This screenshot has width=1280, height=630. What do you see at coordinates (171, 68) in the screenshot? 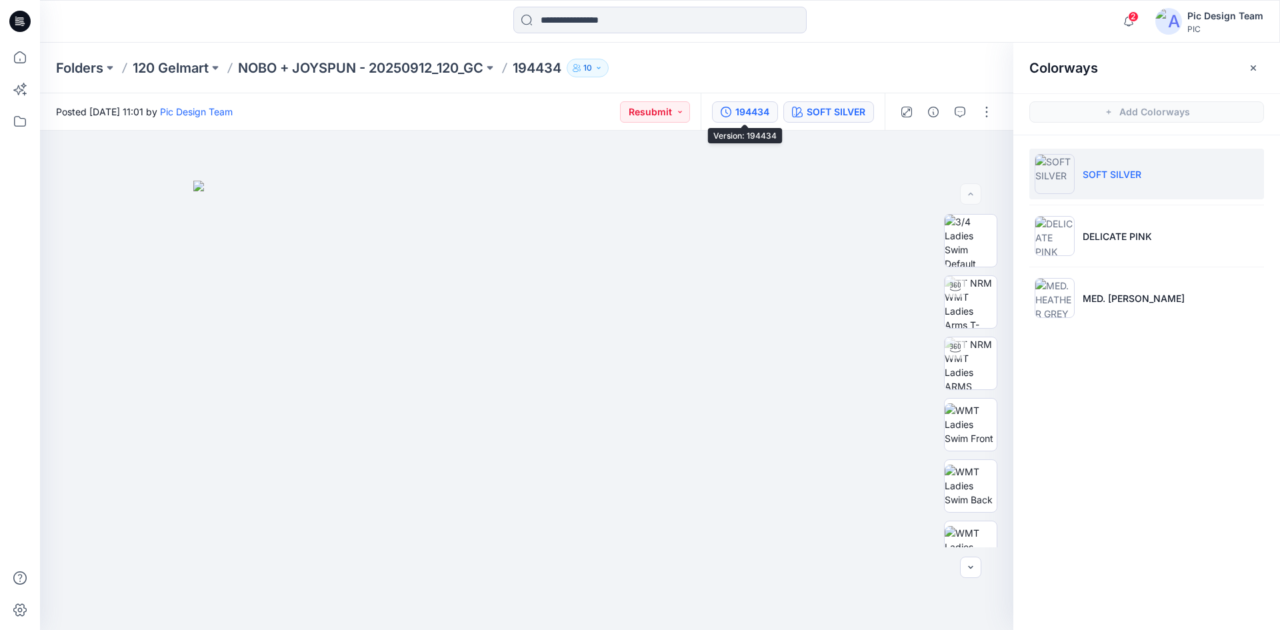
I see `p: 120 Gelmart` at bounding box center [171, 68].